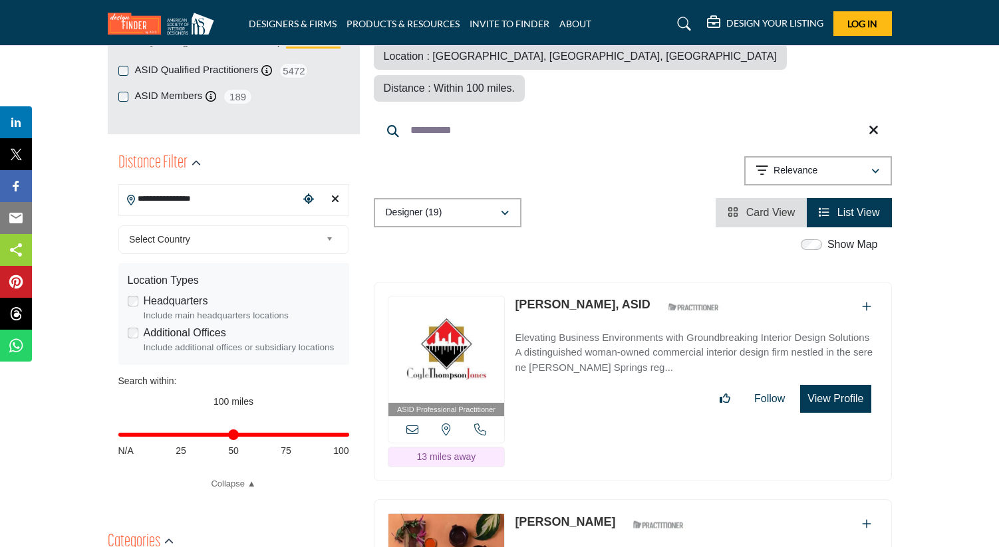 The image size is (999, 547). What do you see at coordinates (835, 399) in the screenshot?
I see `button: View Profile` at bounding box center [835, 399].